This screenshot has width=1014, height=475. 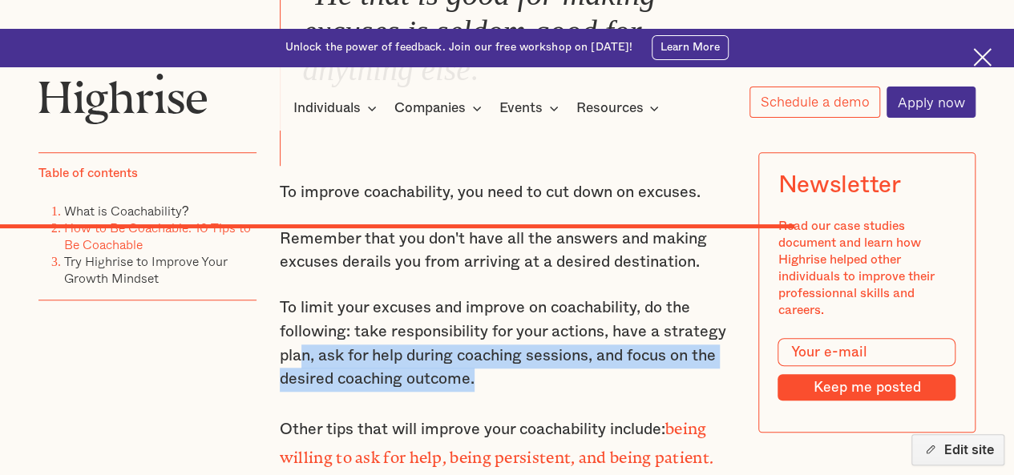 I want to click on p: To limit your excuses and improve on coachability, do the following: take responsibility for your..., so click(x=508, y=344).